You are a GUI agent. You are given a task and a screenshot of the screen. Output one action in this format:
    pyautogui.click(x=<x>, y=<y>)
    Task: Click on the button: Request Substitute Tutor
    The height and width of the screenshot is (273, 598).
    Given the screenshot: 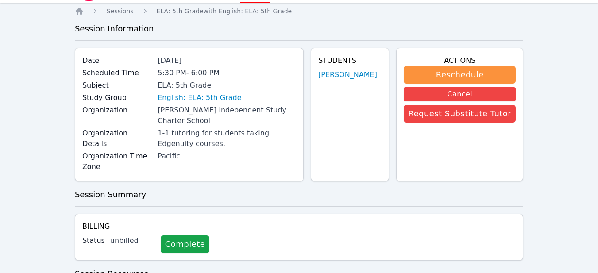 What is the action you would take?
    pyautogui.click(x=459, y=114)
    